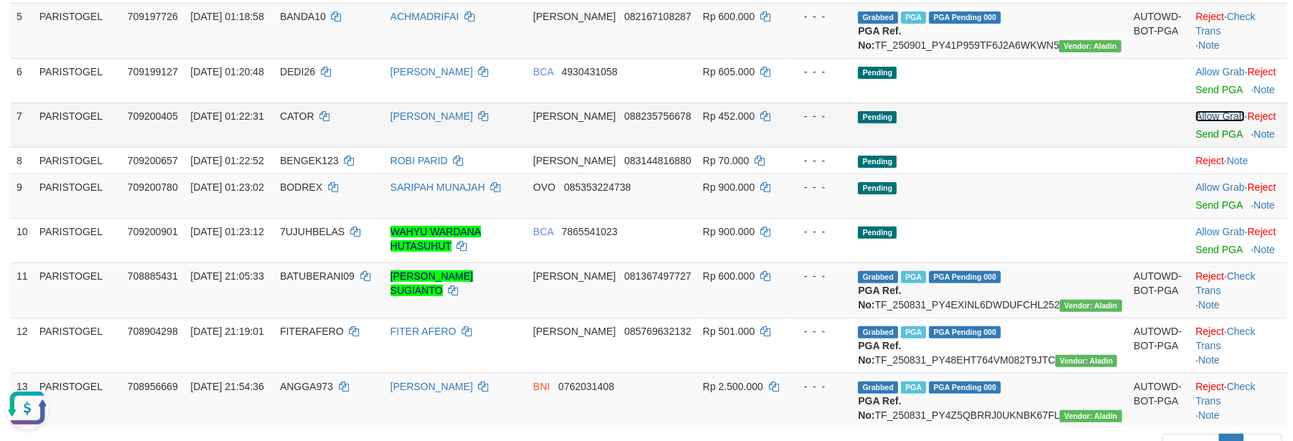  I want to click on span: Rp 605.000, so click(728, 72).